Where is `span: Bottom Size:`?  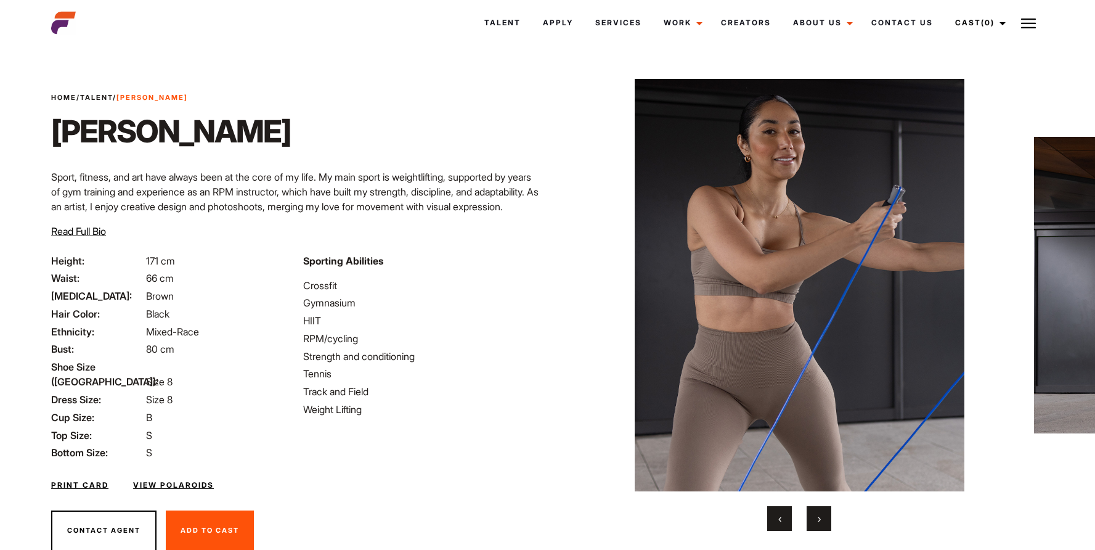 span: Bottom Size: is located at coordinates (97, 452).